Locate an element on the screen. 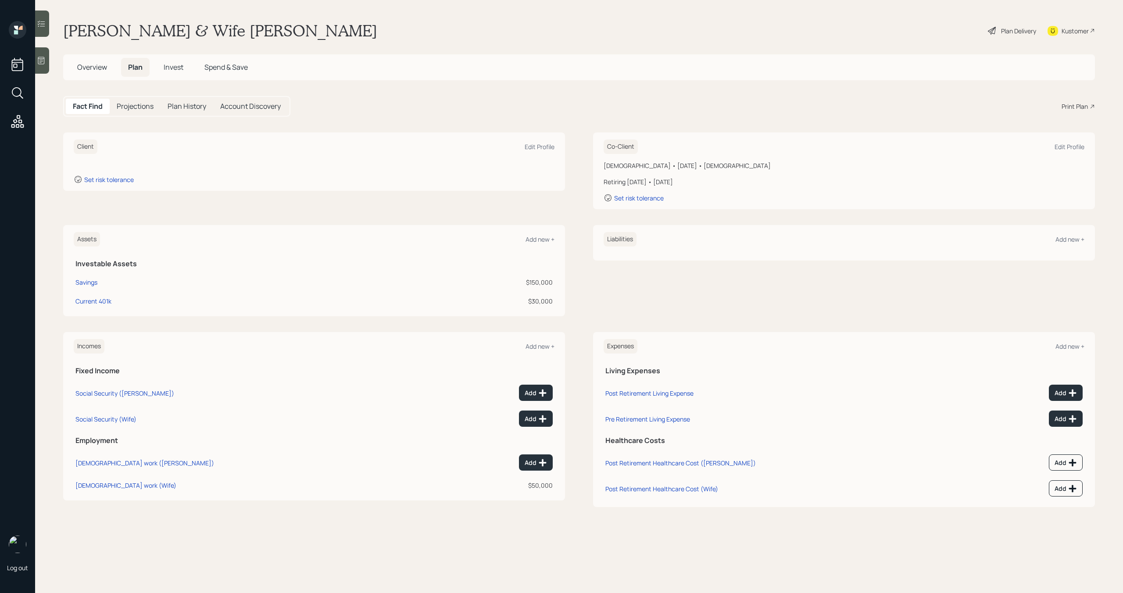 This screenshot has height=593, width=1123. h5: Plan History is located at coordinates (187, 106).